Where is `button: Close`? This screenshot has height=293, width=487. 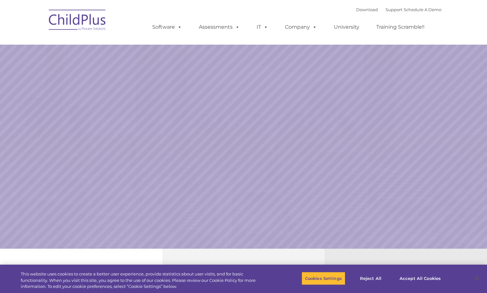
button: Close is located at coordinates (477, 279).